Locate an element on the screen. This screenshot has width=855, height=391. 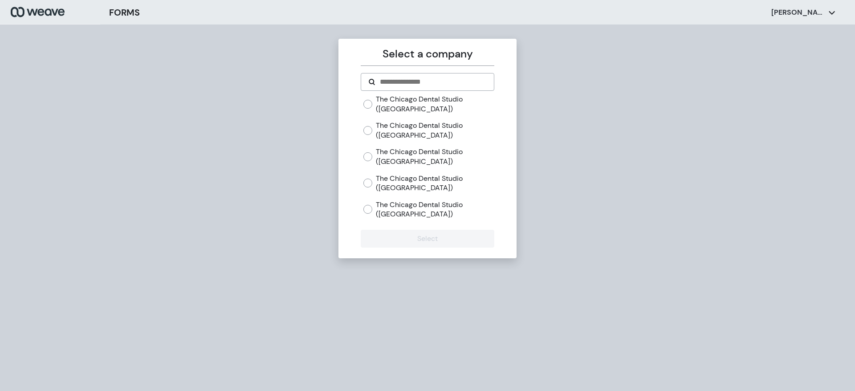
button: Select is located at coordinates (427, 239).